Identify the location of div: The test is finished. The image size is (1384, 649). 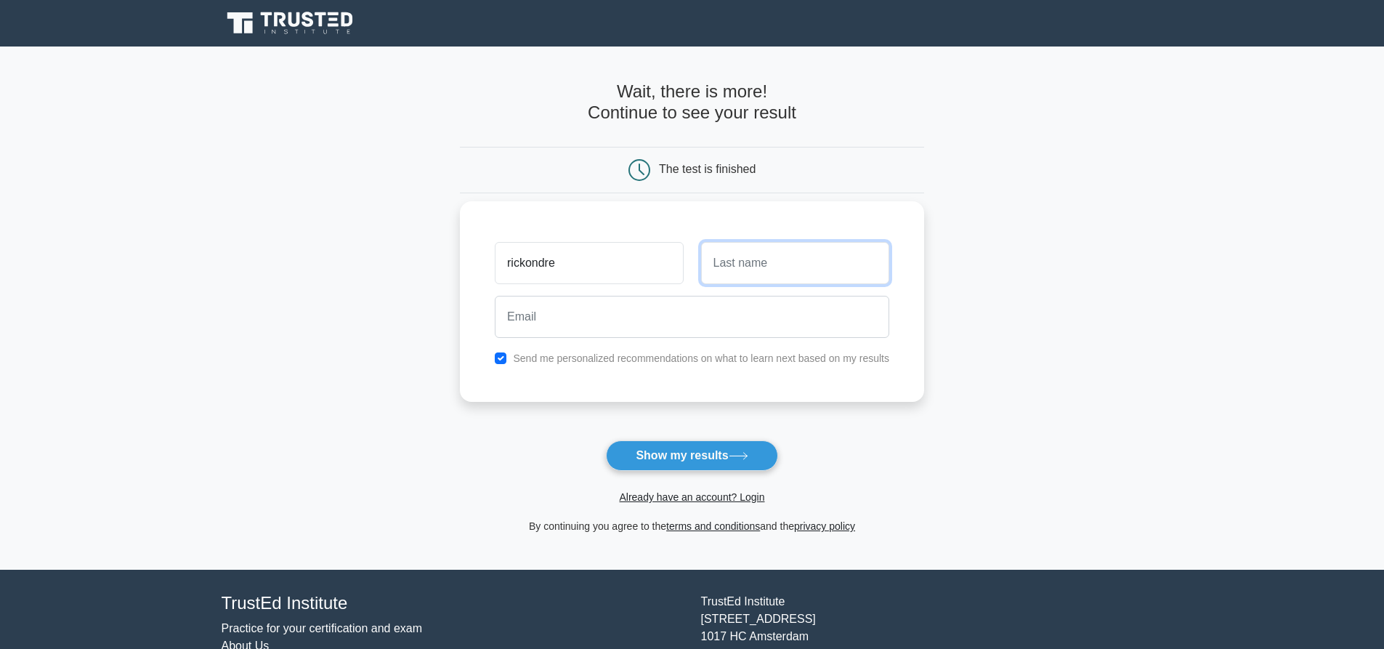
(707, 169).